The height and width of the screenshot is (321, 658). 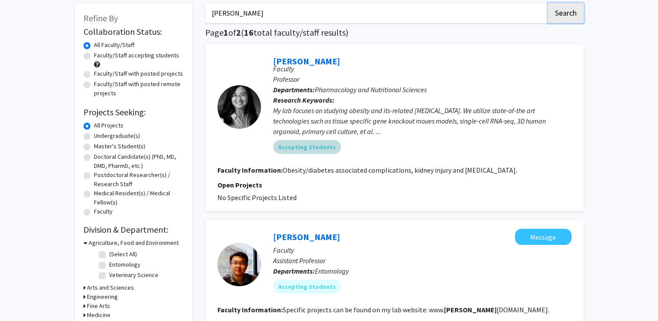 I want to click on p: Assistant Professor, so click(x=422, y=261).